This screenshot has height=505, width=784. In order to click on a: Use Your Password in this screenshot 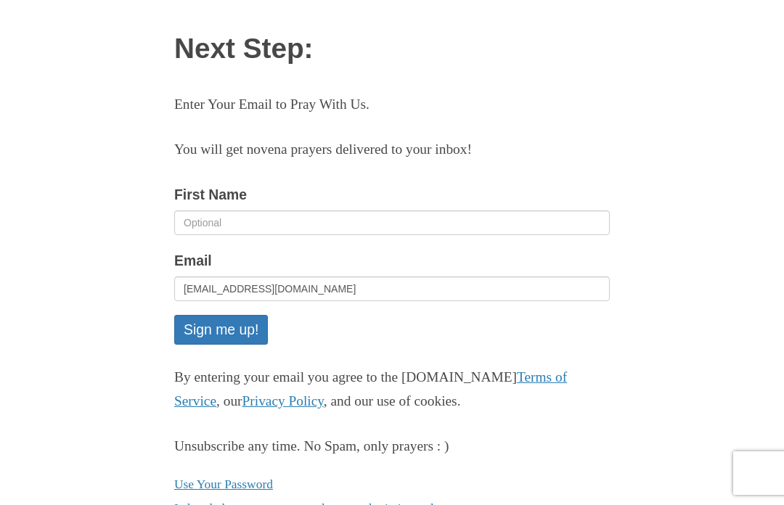, I will do `click(223, 484)`.